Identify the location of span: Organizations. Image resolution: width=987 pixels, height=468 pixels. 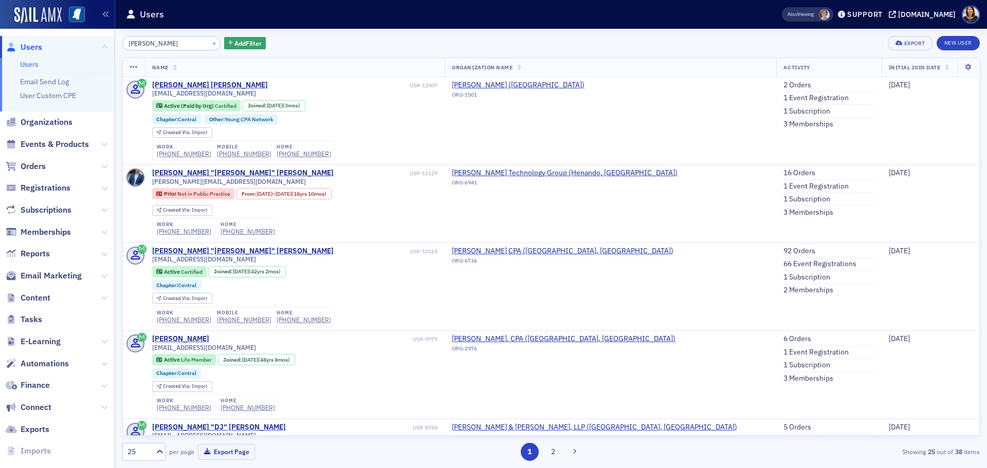
(46, 122).